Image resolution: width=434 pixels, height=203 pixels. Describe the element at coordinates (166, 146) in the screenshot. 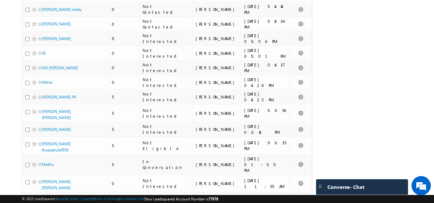

I see `div: Not Eligible` at that location.